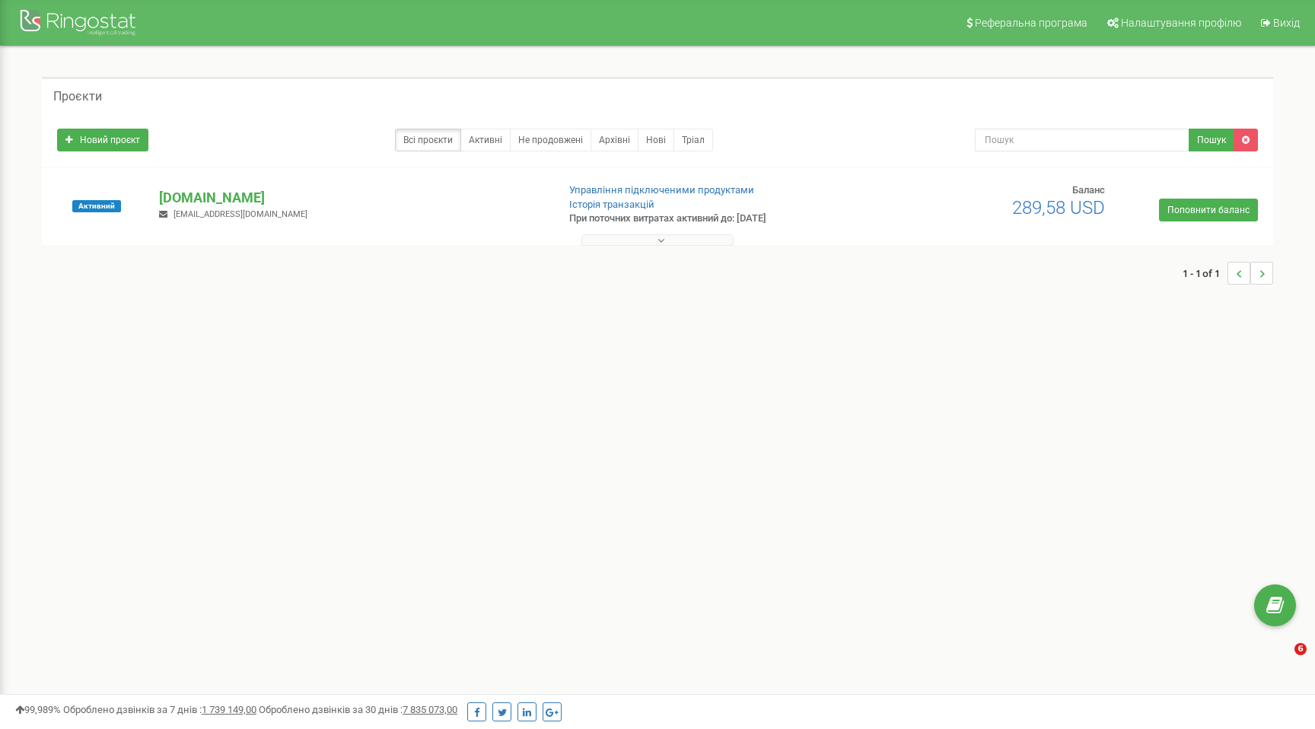  What do you see at coordinates (1181, 23) in the screenshot?
I see `span: Налаштування профілю` at bounding box center [1181, 23].